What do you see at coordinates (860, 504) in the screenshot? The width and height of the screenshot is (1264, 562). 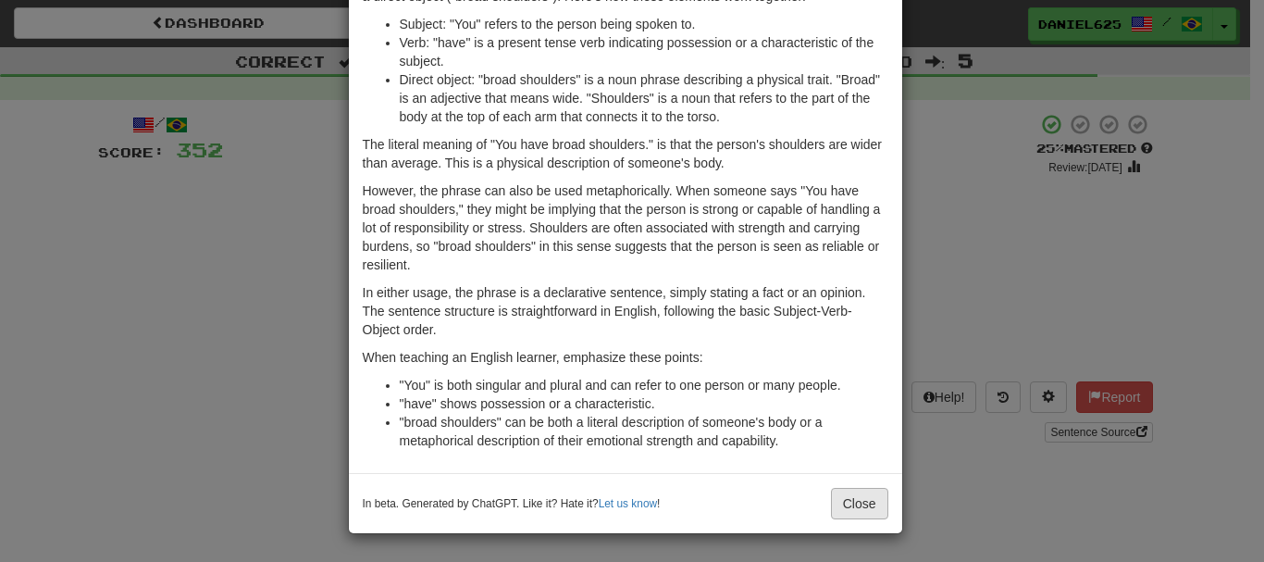 I see `button: Close` at bounding box center [860, 504].